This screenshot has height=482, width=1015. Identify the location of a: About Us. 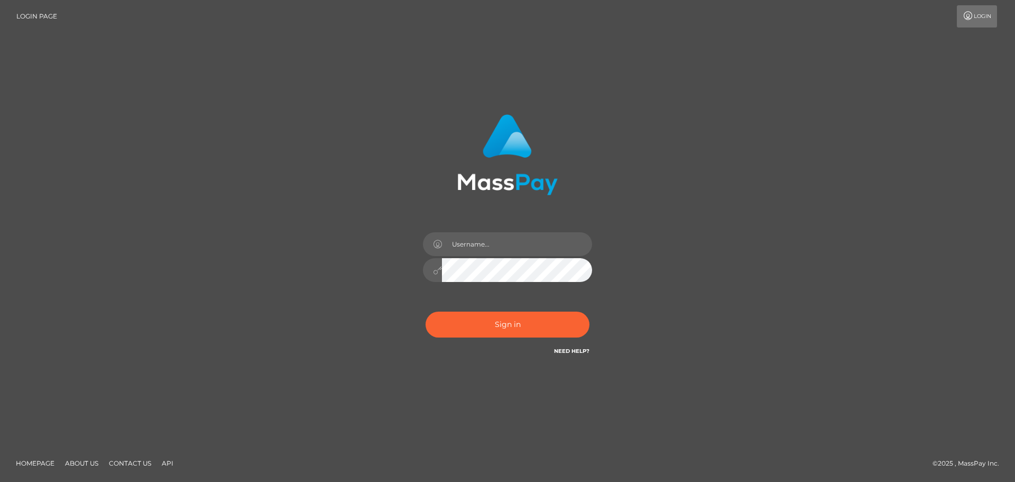
(81, 463).